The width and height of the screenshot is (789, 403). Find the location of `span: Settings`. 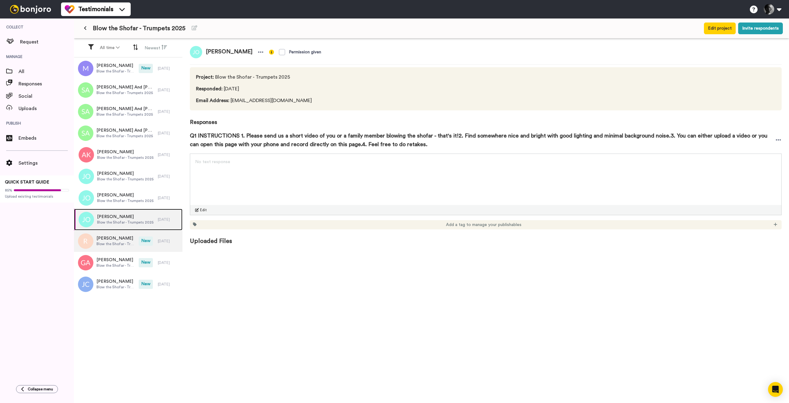

span: Settings is located at coordinates (46, 163).